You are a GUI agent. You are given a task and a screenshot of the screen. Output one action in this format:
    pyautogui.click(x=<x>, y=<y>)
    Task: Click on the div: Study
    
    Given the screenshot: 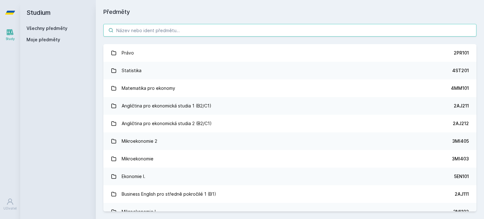 What is the action you would take?
    pyautogui.click(x=10, y=39)
    